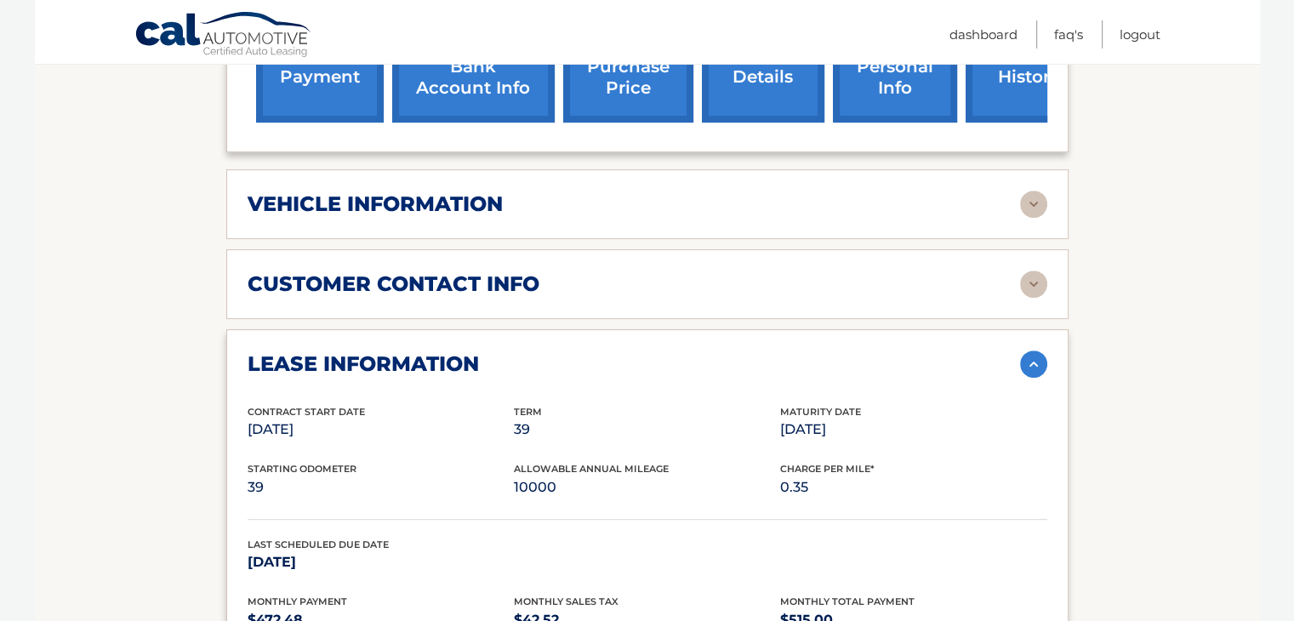 This screenshot has height=621, width=1294. Describe the element at coordinates (628, 66) in the screenshot. I see `a: request purchase price` at that location.